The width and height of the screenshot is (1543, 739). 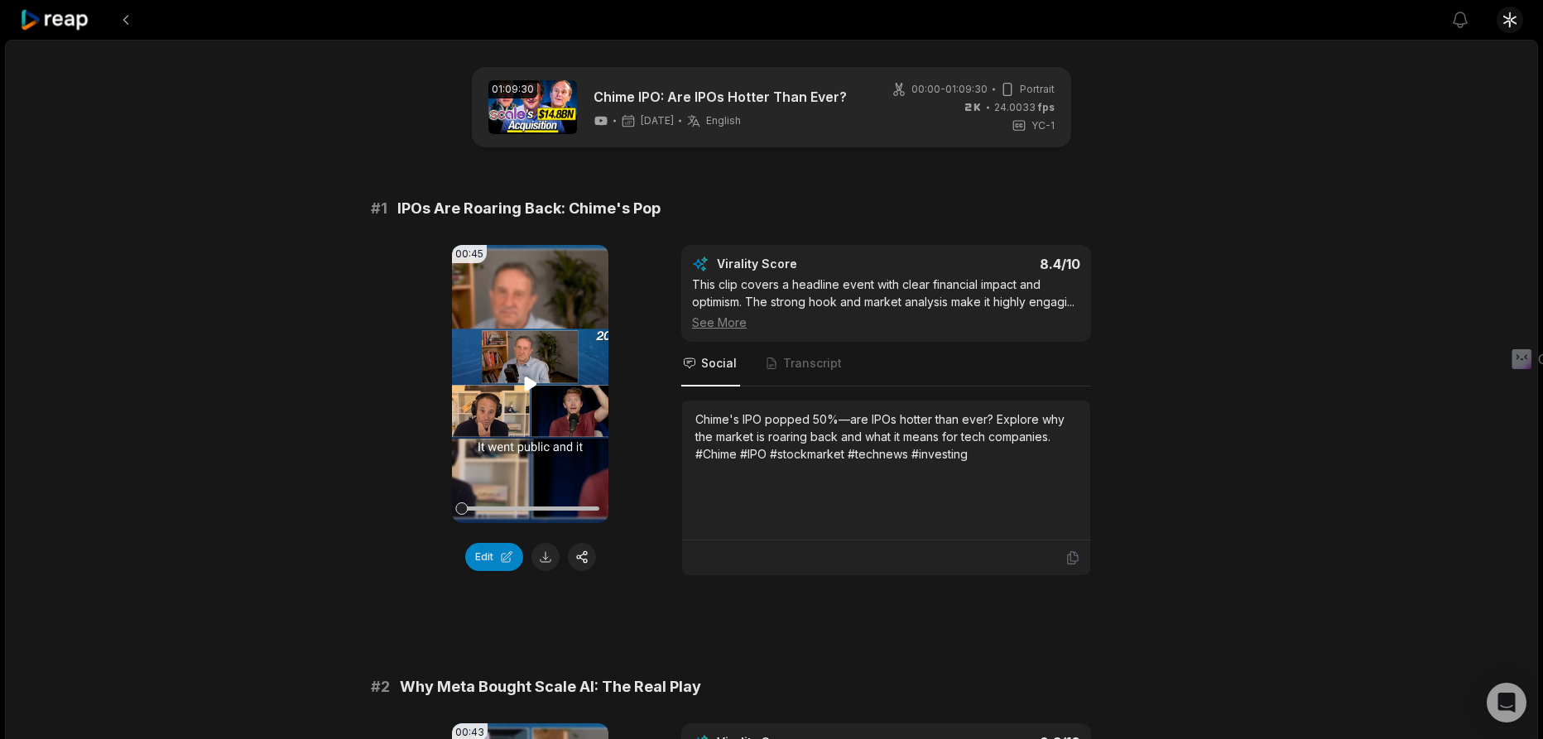 What do you see at coordinates (719, 363) in the screenshot?
I see `span: Social` at bounding box center [719, 363].